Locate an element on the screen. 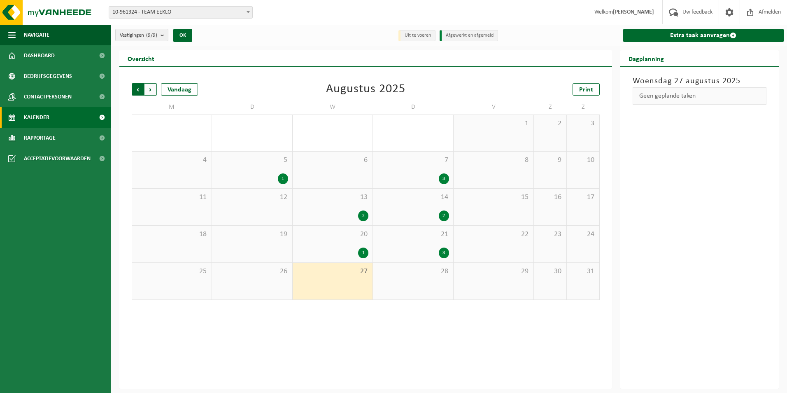  span: Vorige is located at coordinates (138, 89).